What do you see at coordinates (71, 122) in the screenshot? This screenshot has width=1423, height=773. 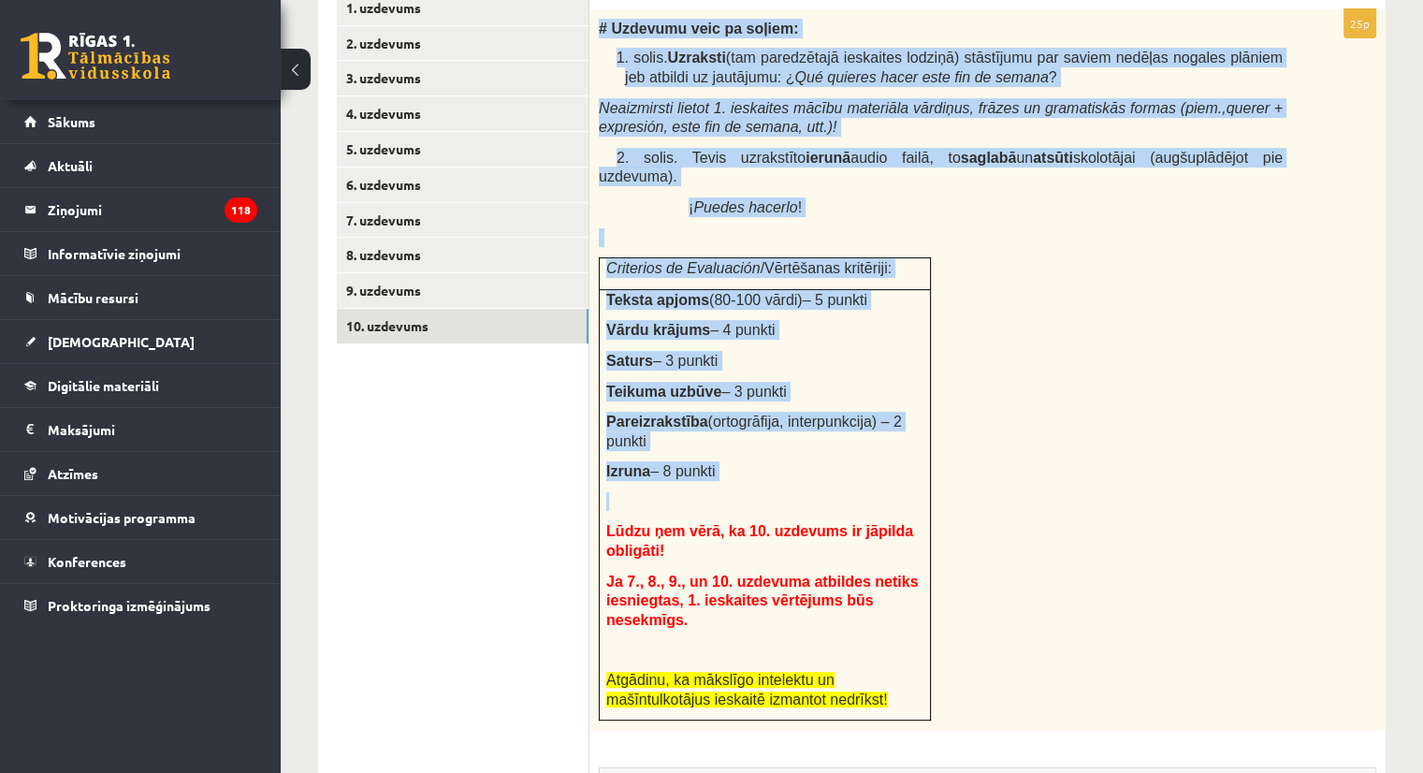 I see `span: Sākums` at bounding box center [71, 122].